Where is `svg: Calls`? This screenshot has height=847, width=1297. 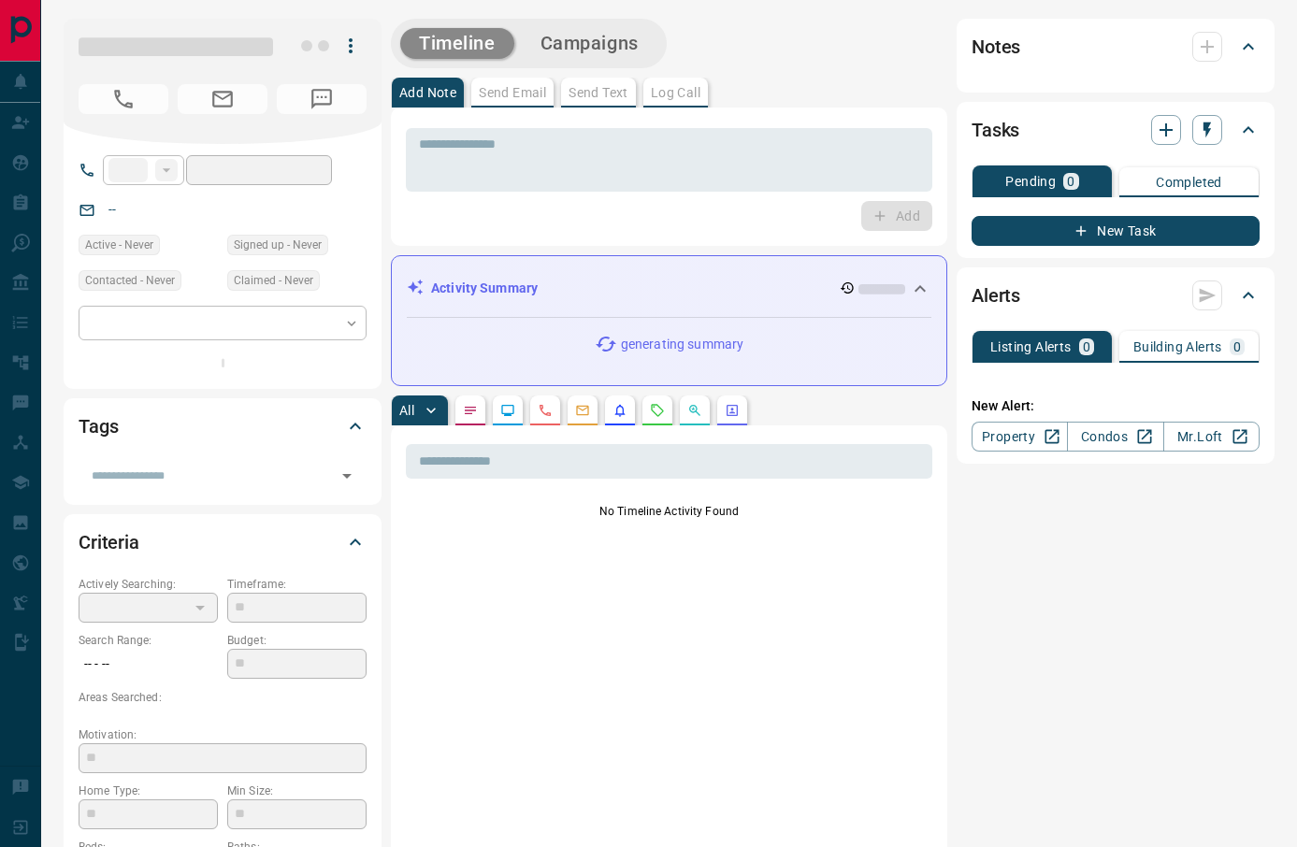
svg: Calls is located at coordinates (545, 410).